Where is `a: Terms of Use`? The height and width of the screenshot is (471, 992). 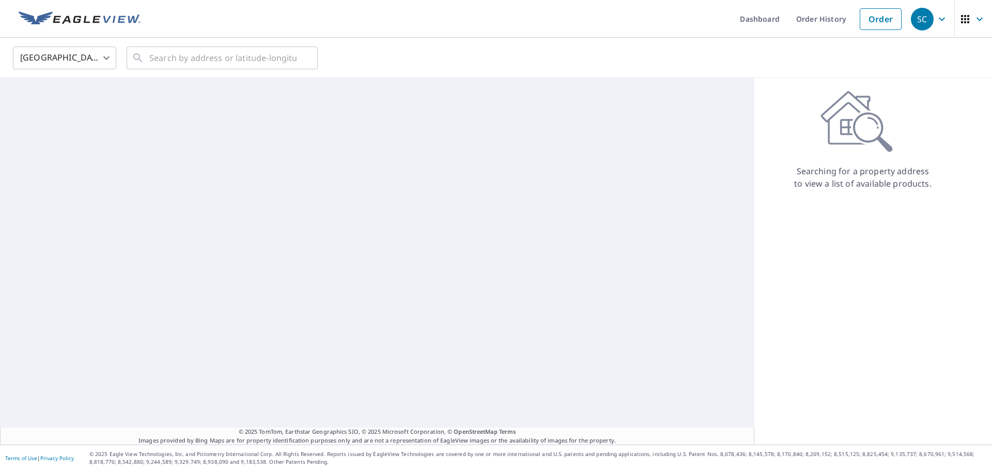 a: Terms of Use is located at coordinates (21, 458).